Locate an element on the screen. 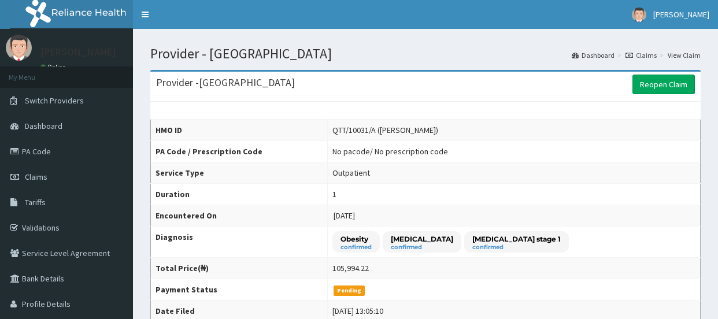 This screenshot has width=718, height=319. div: Outpatient is located at coordinates (351, 173).